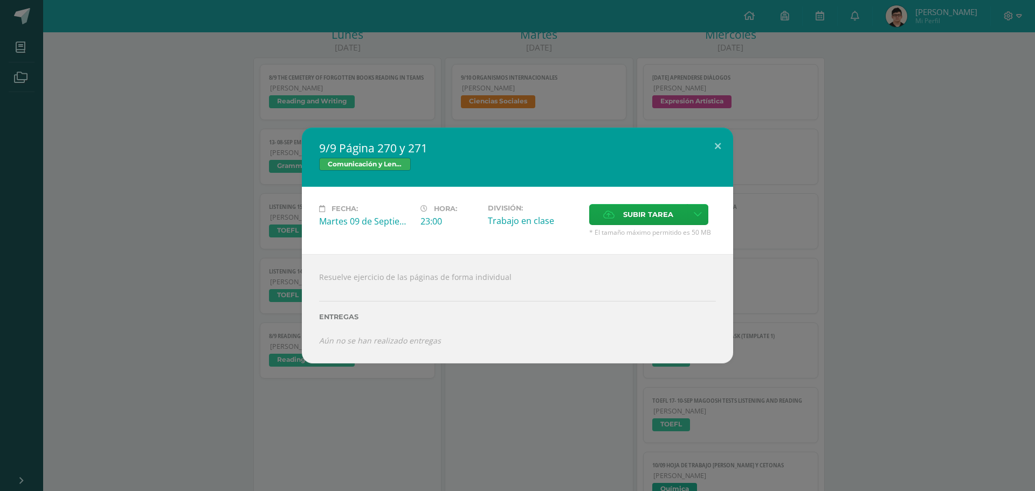  What do you see at coordinates (380, 341) in the screenshot?
I see `i: Aún no se han realizado entregas` at bounding box center [380, 341].